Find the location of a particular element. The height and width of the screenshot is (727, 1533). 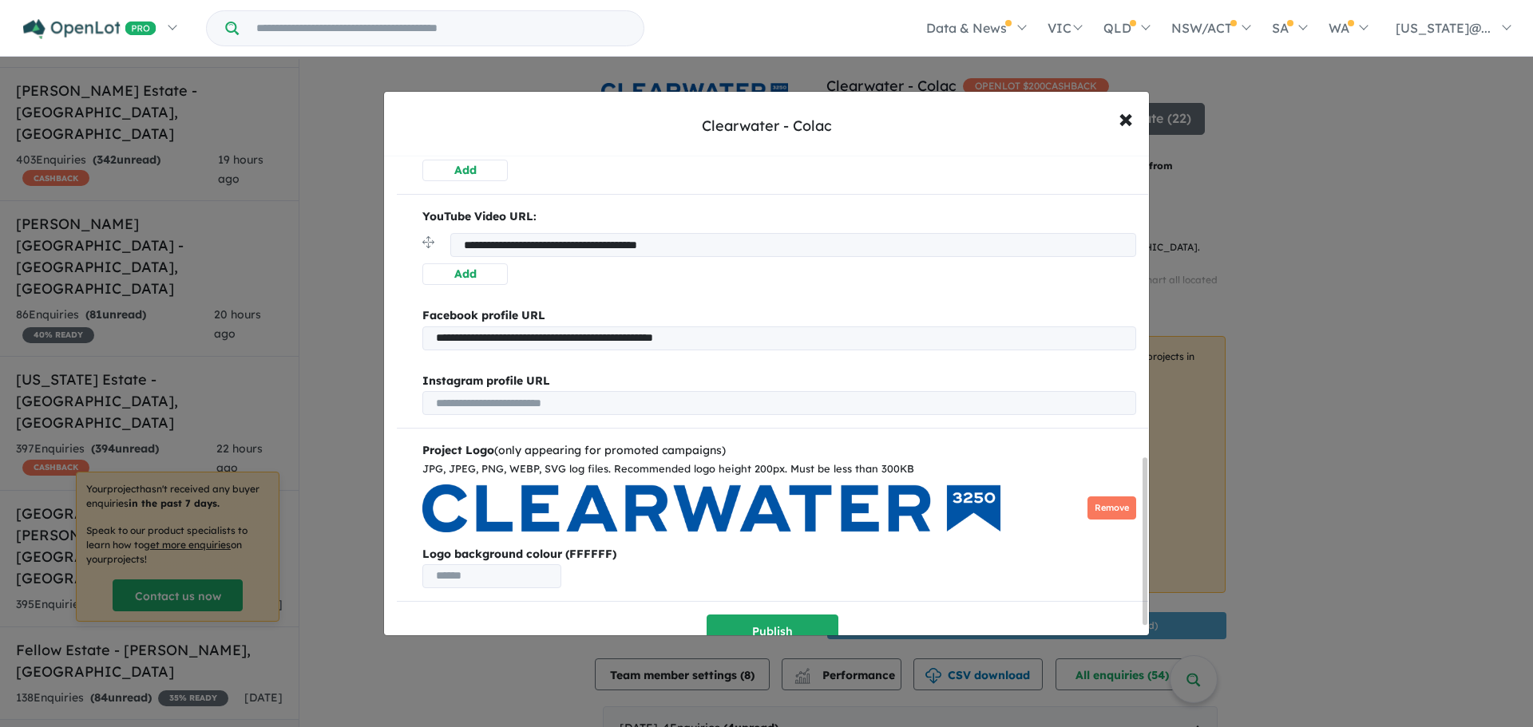

div: (only appearing for promoted campaigns) is located at coordinates (779, 451).